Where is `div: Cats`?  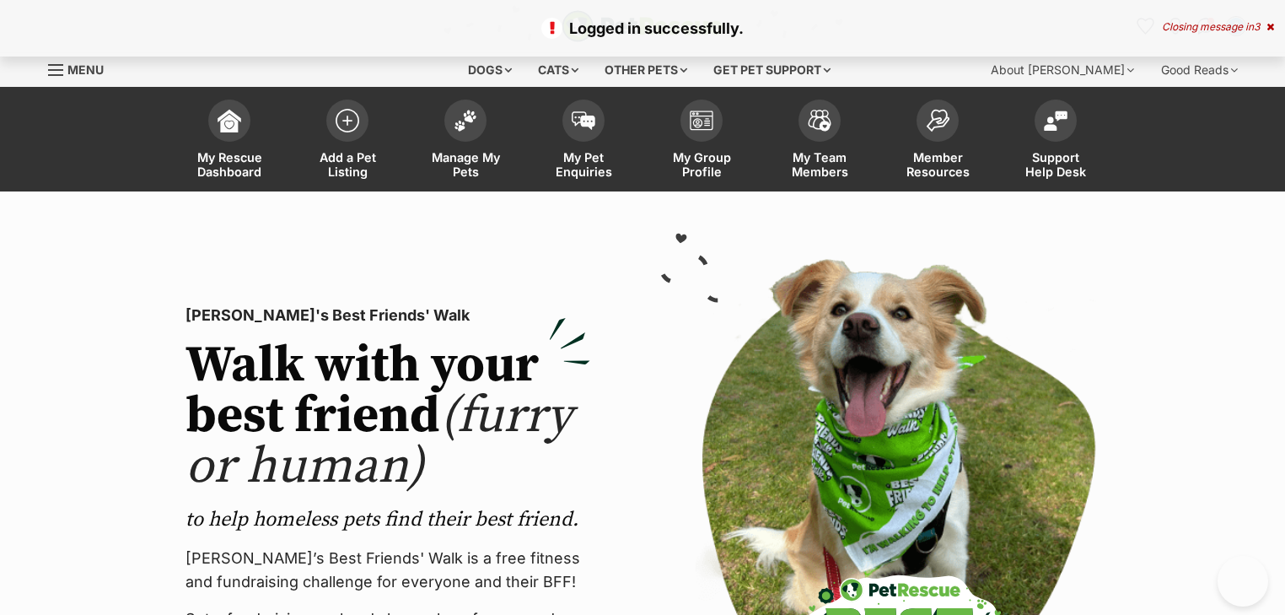 div: Cats is located at coordinates (558, 70).